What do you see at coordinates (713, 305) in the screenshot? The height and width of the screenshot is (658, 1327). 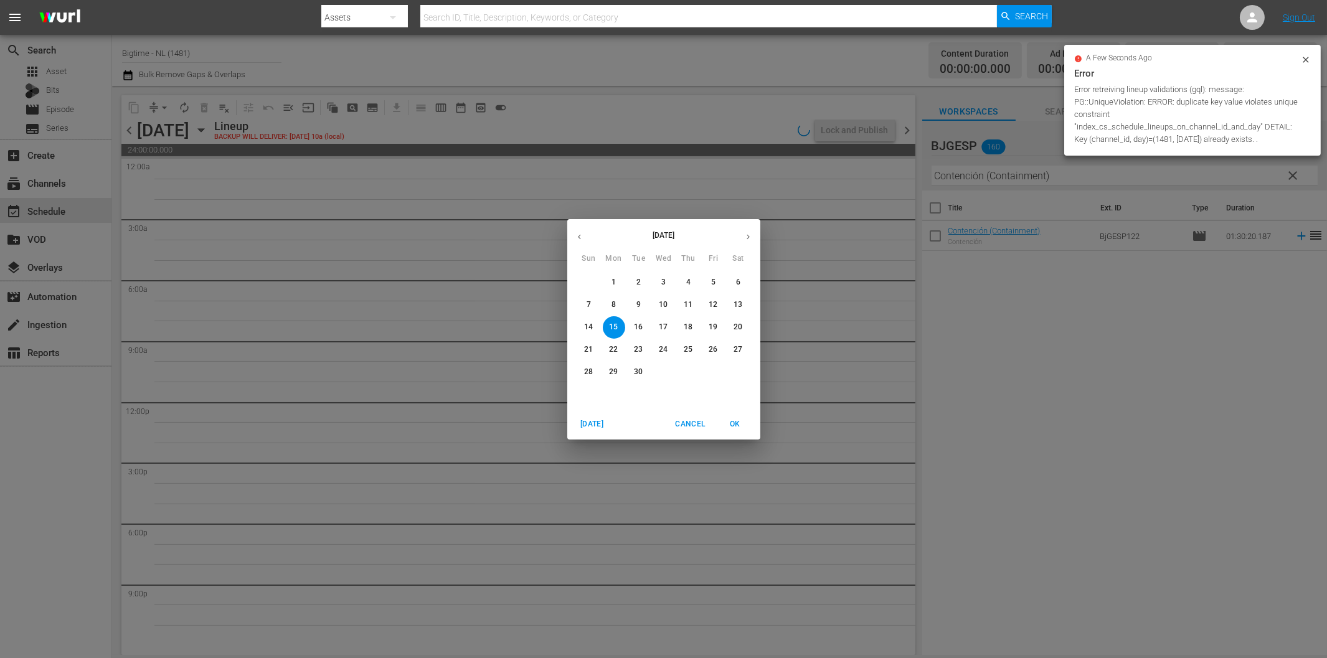 I see `p: 12` at bounding box center [713, 305].